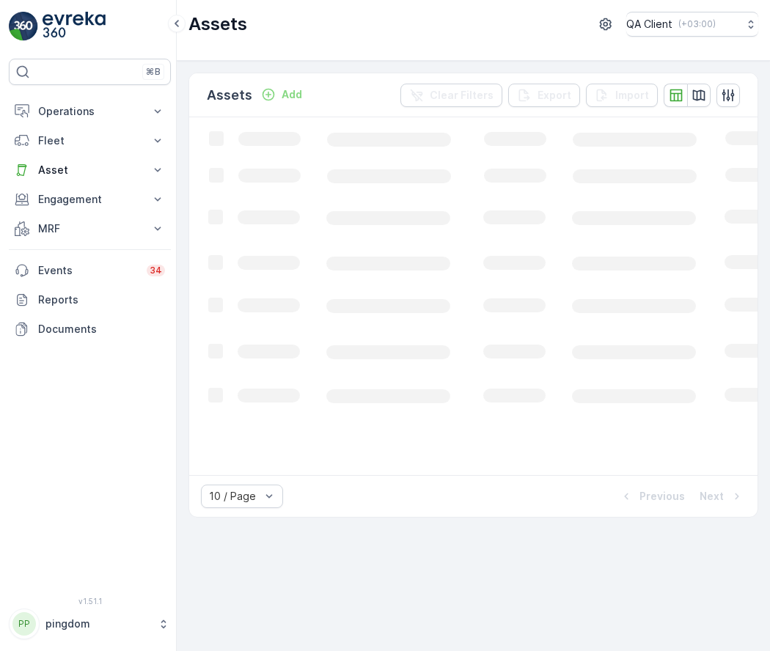 This screenshot has width=770, height=651. I want to click on p: Previous, so click(662, 496).